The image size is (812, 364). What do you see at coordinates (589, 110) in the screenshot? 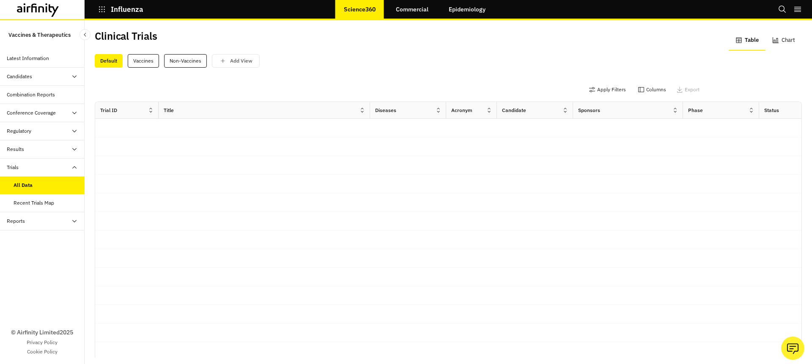
I see `div: Sponsors` at bounding box center [589, 110].